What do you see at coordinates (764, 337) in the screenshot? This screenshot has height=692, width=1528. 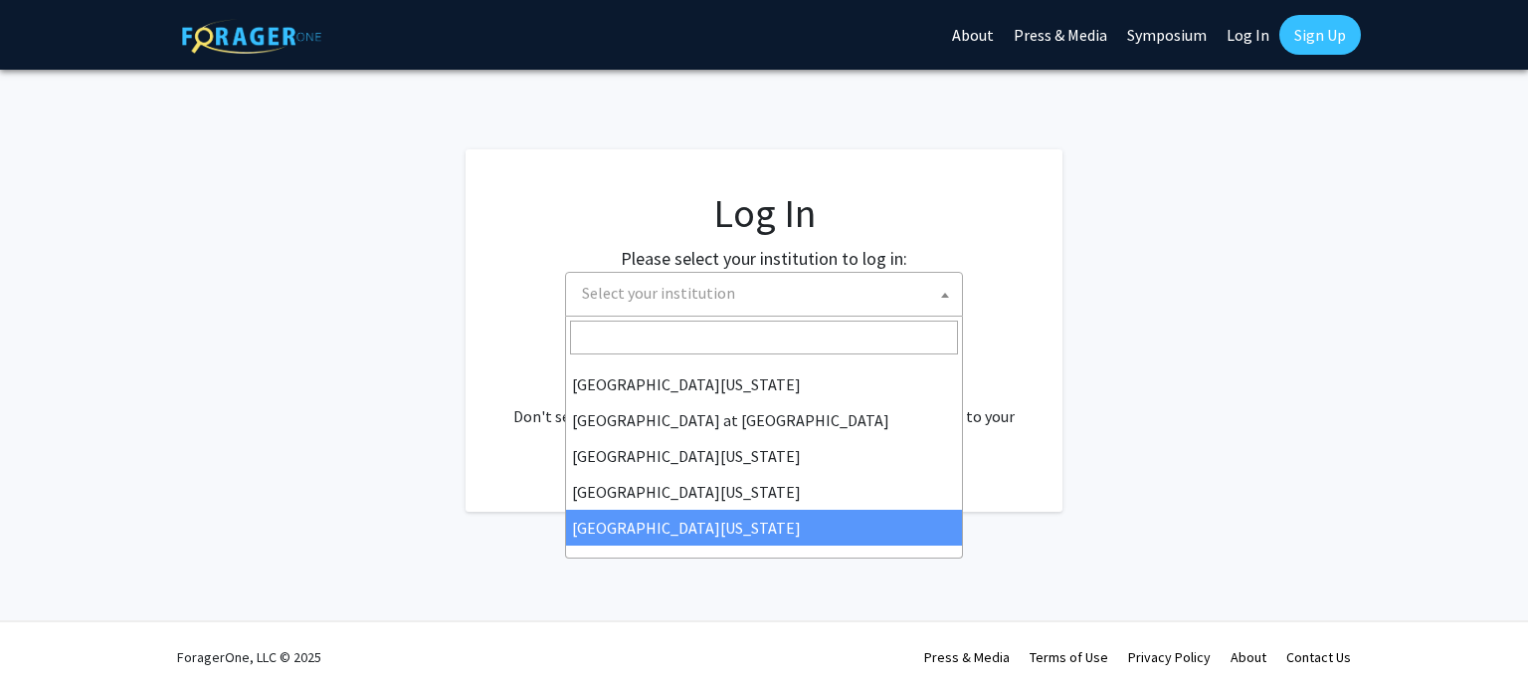 I see `input: Search` at bounding box center [764, 337].